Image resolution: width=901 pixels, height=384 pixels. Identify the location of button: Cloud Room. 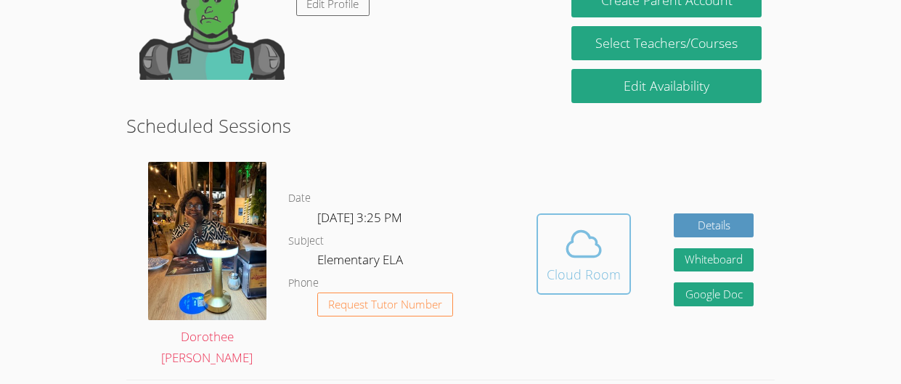
(583, 254).